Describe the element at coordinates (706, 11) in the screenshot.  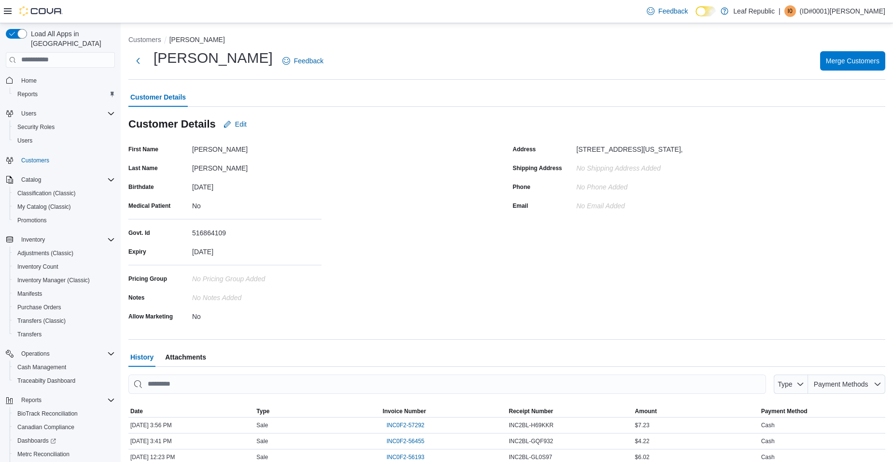
I see `input: Dark Mode` at that location.